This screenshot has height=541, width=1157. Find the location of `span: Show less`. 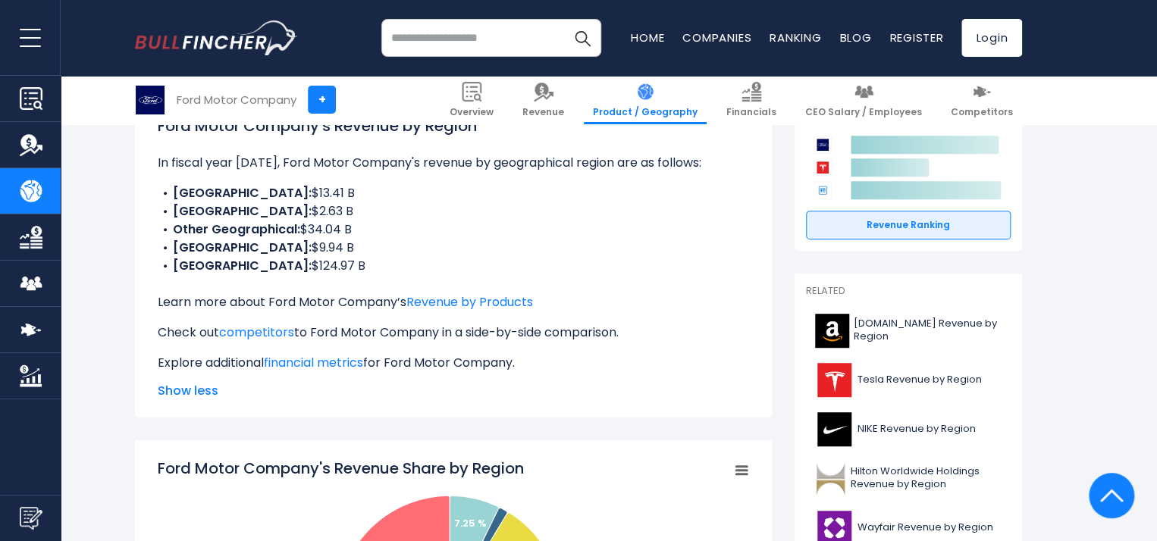

span: Show less is located at coordinates (453, 391).